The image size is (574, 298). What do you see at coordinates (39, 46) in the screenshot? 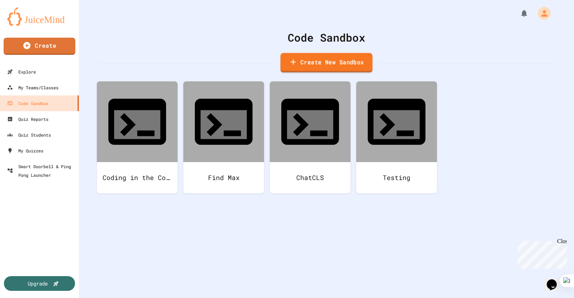
I see `a: Create` at bounding box center [39, 46].